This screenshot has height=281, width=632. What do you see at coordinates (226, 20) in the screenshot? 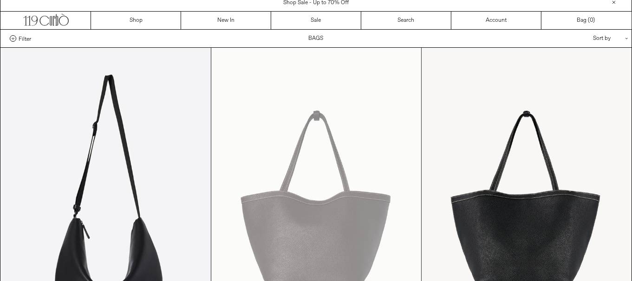
I see `a: New In` at bounding box center [226, 20].